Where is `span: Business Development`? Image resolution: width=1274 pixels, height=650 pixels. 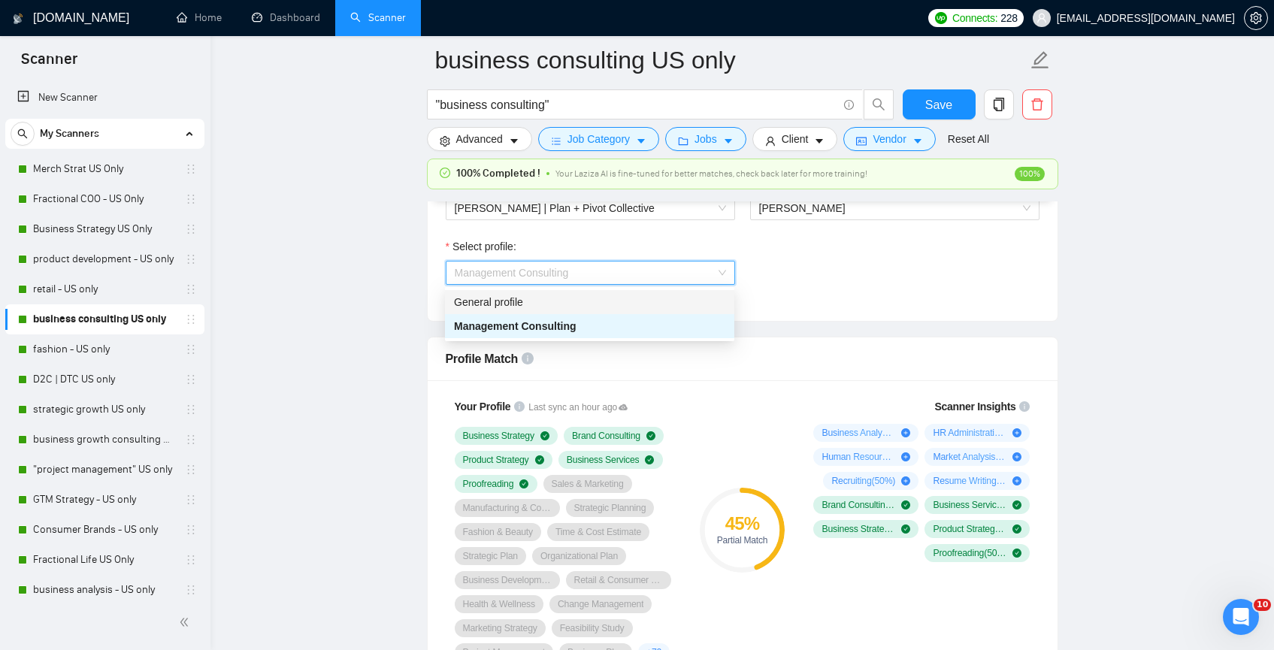
span: Business Development is located at coordinates (507, 580).